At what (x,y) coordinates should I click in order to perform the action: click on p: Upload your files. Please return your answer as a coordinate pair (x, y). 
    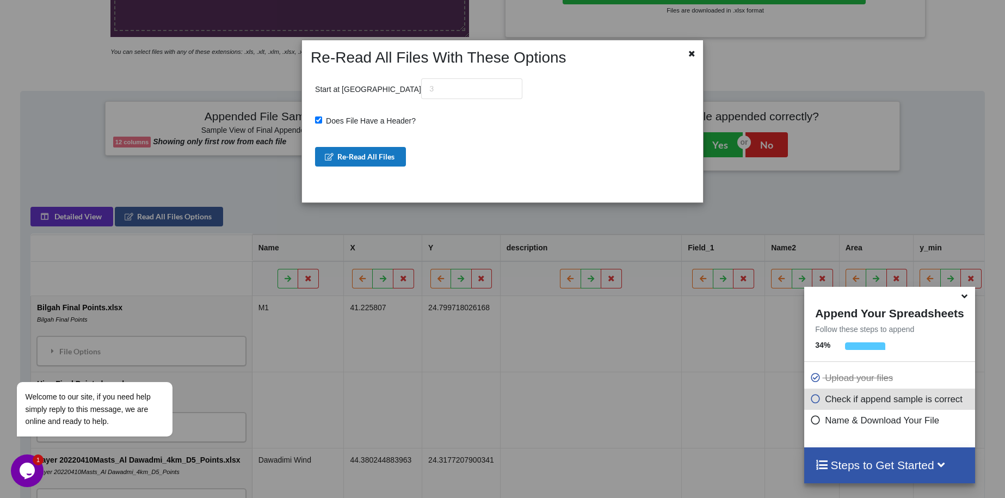
    Looking at the image, I should click on (891, 378).